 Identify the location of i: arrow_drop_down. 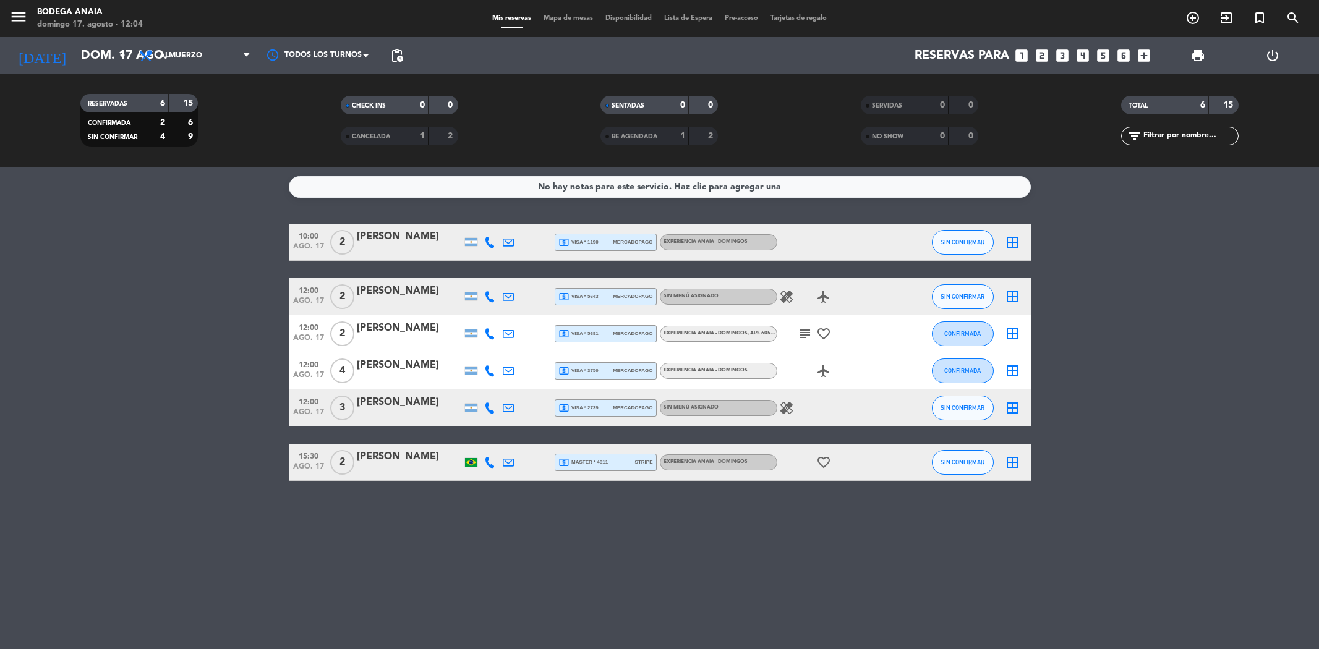
(122, 56).